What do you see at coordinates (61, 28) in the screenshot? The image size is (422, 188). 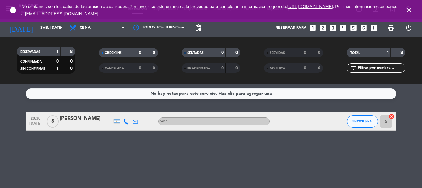 I see `i: arrow_drop_down` at bounding box center [61, 28].